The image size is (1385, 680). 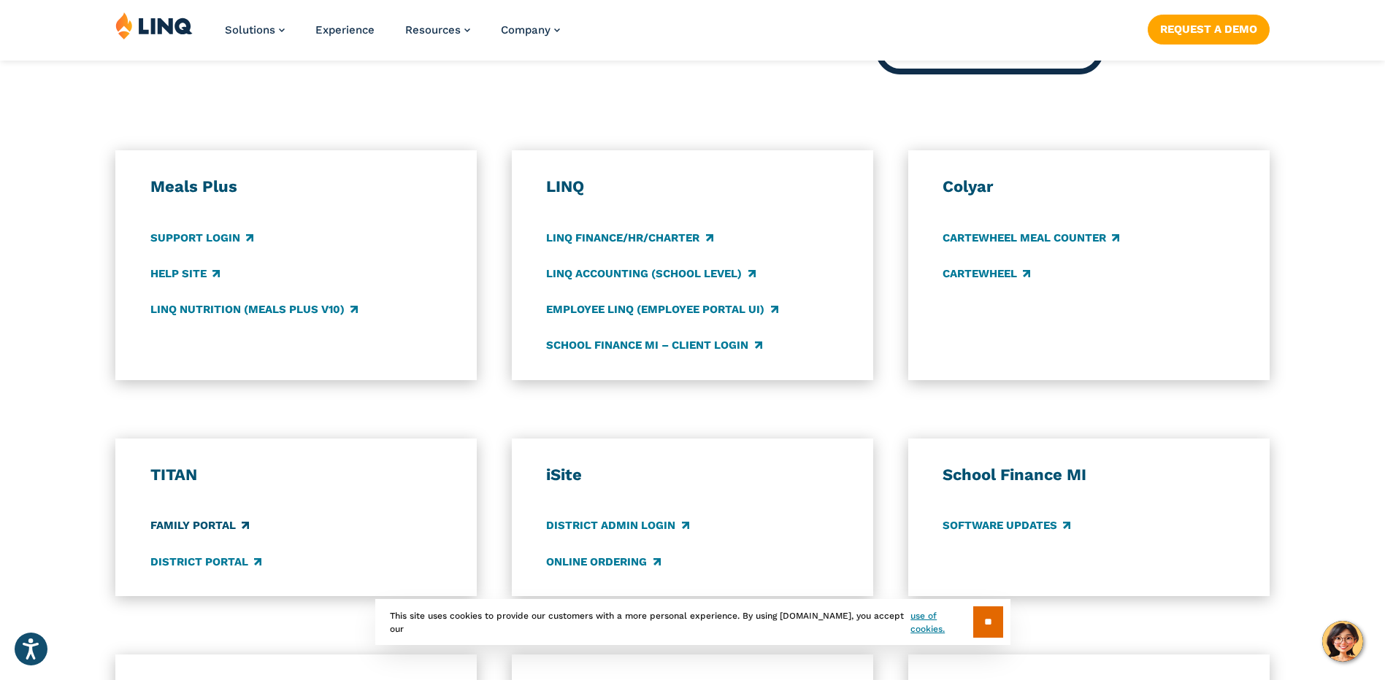 I want to click on a: LINQ Finance/HR/Charter, so click(x=629, y=238).